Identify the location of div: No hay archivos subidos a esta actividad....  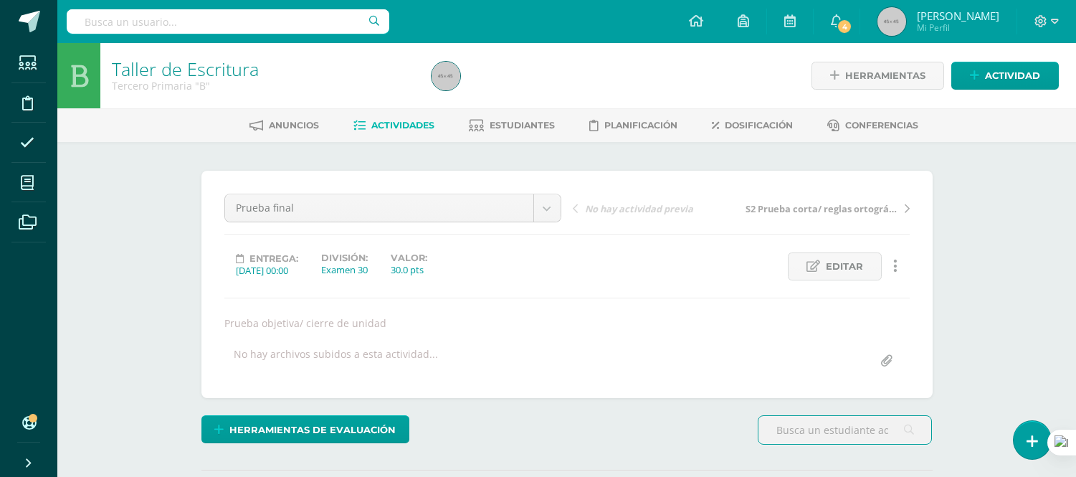
(336, 361).